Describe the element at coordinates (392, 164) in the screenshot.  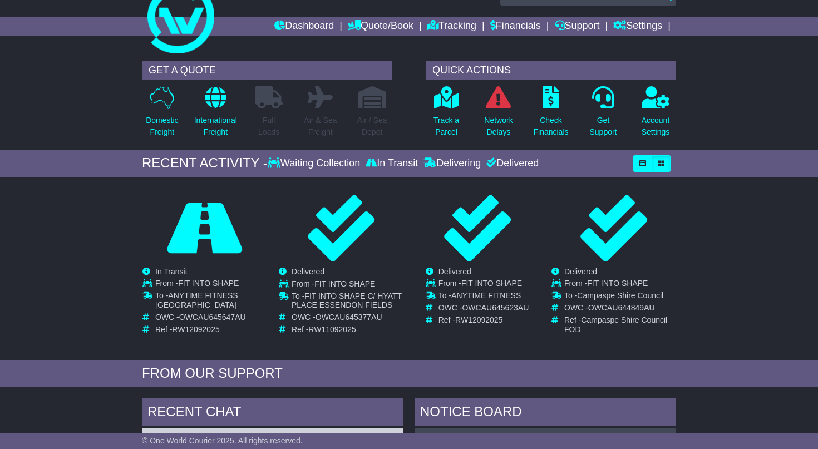
I see `div: In Transit` at that location.